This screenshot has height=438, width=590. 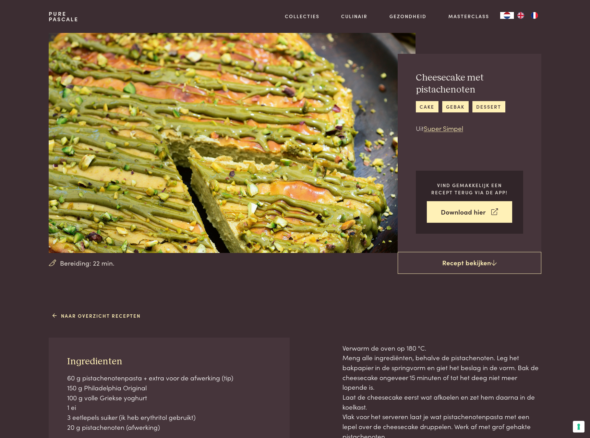 I want to click on a: Recept bekijken, so click(x=469, y=263).